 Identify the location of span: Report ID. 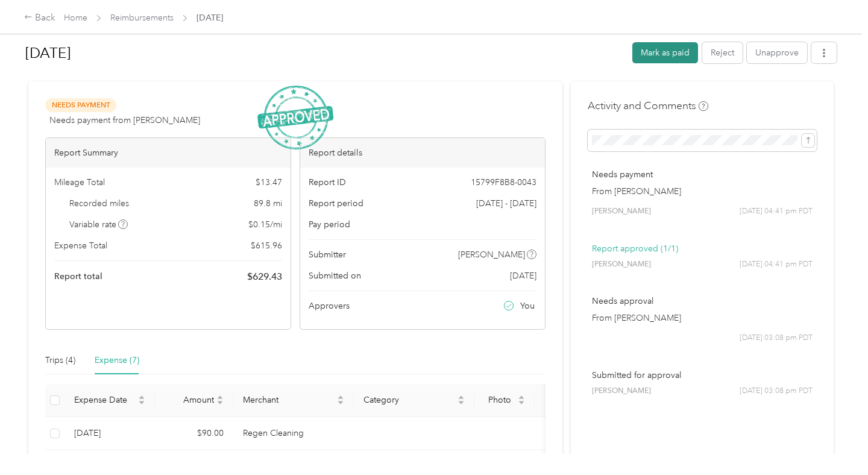
(327, 182).